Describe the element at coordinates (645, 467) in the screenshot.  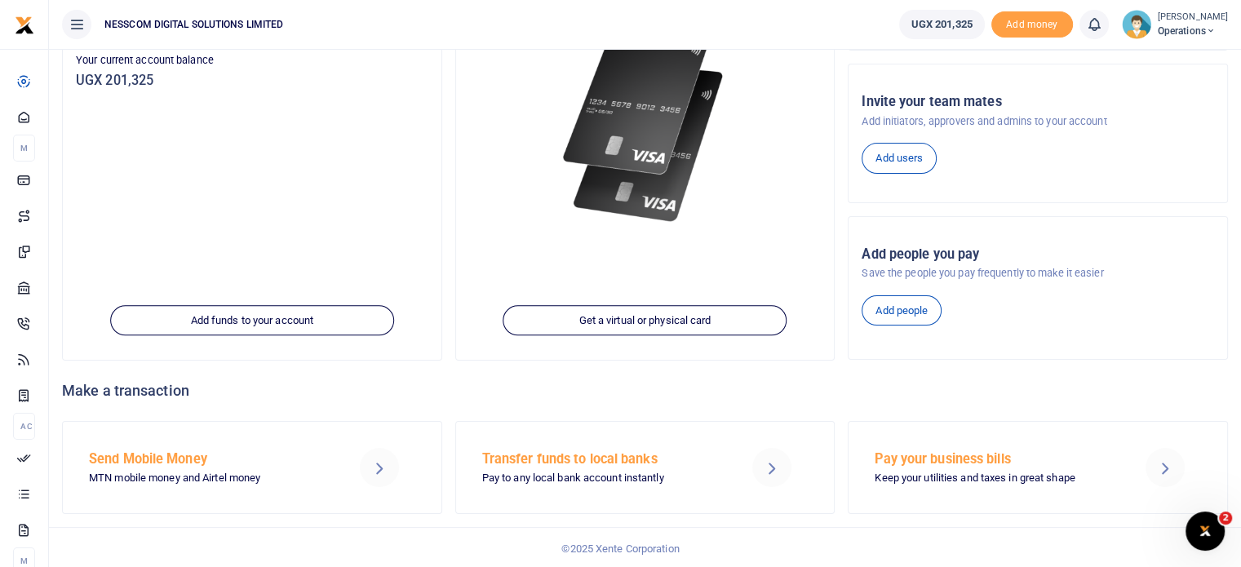
I see `a: Transfer funds to local banks Pay to any local bank account instantly` at that location.